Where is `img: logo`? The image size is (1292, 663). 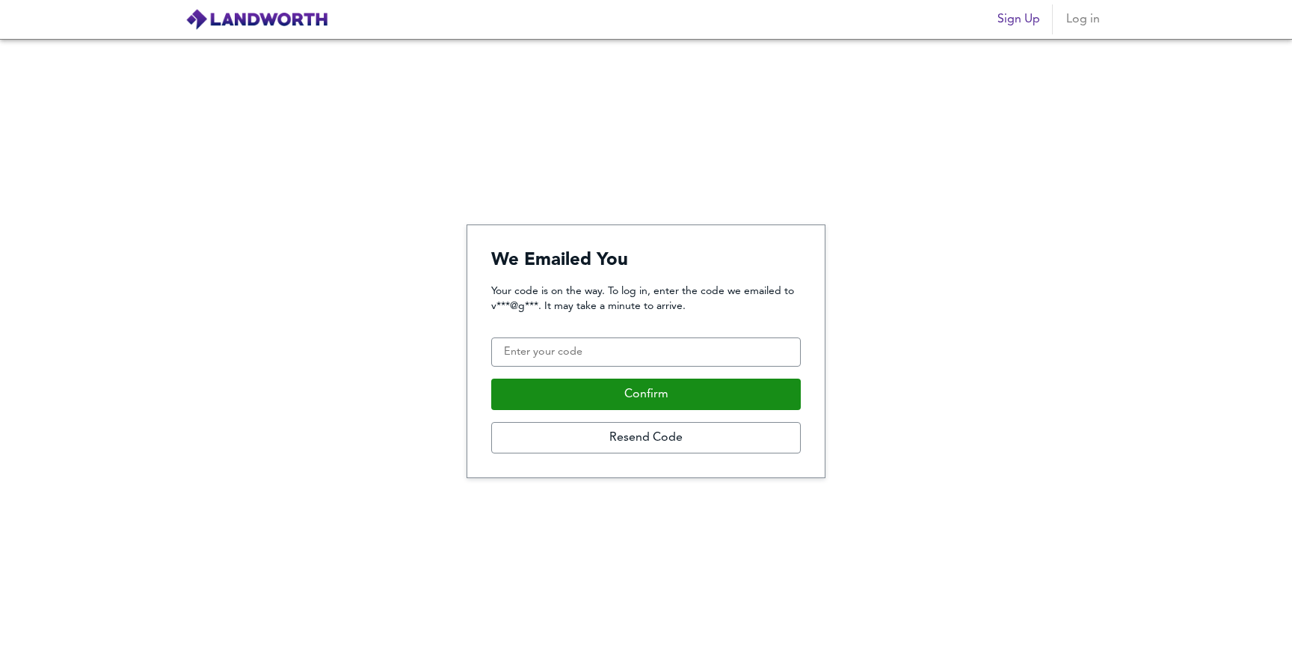 img: logo is located at coordinates (256, 19).